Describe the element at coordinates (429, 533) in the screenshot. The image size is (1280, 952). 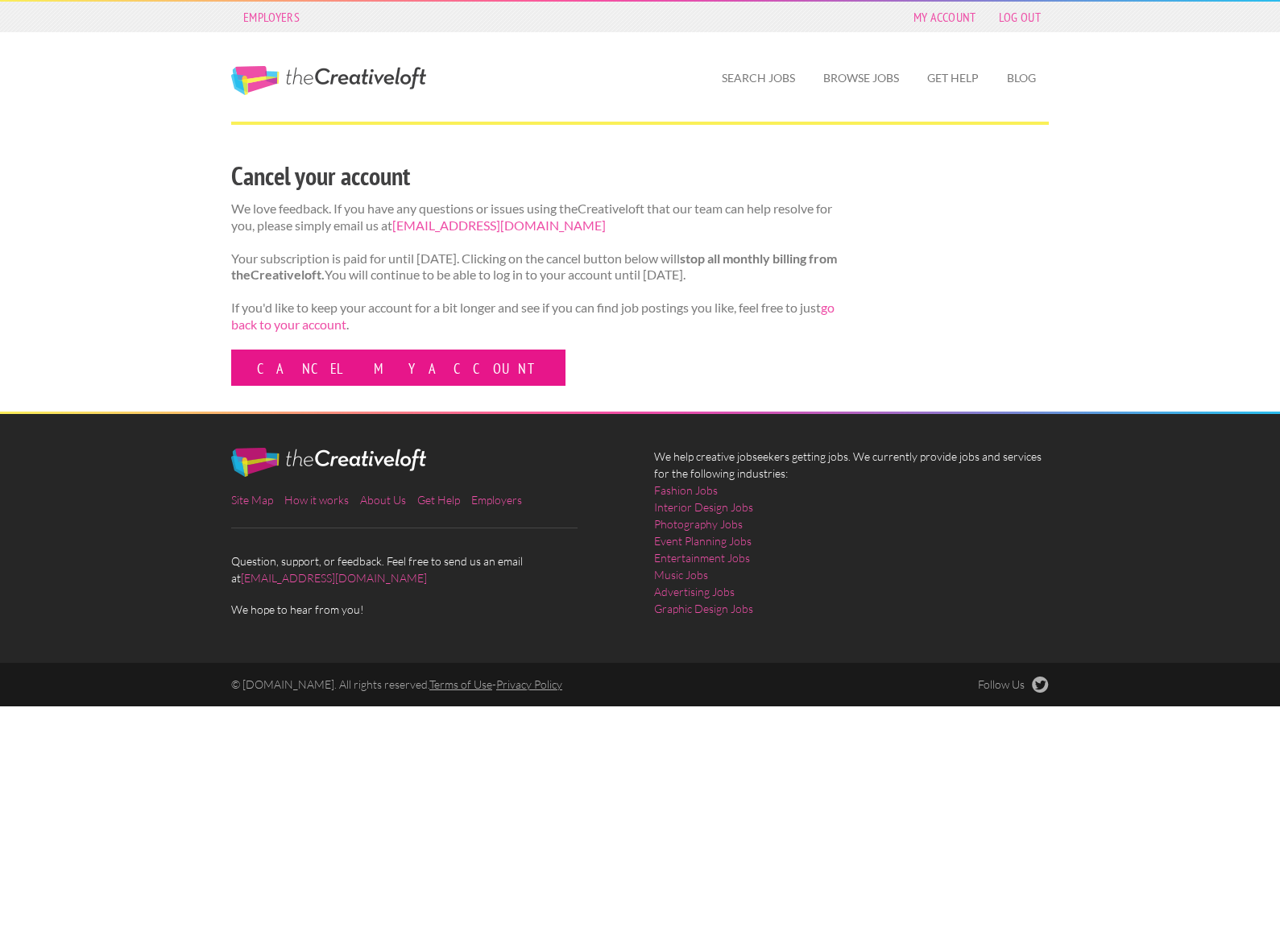
I see `div: Question, support, or feedback. Feel free to send us an email at` at that location.